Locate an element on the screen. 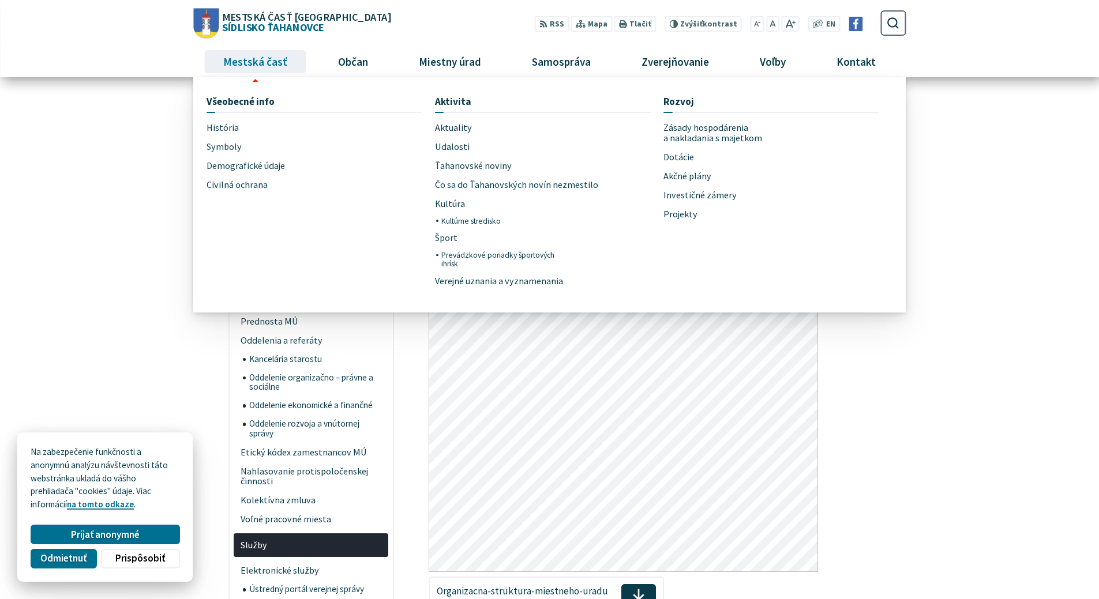  span: Mestská časť is located at coordinates (255, 62).